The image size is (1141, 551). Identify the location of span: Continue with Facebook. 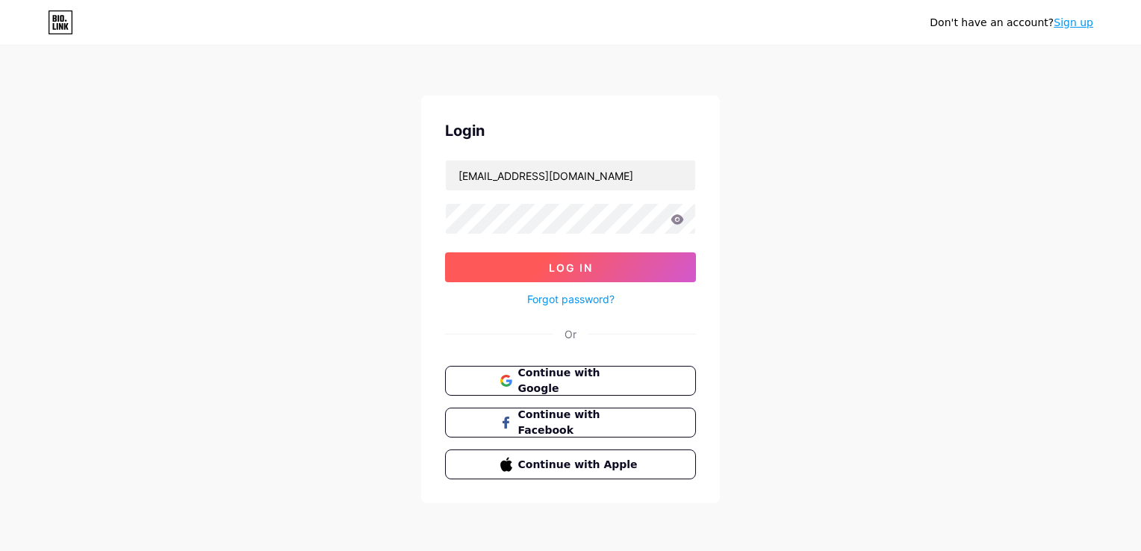
(579, 423).